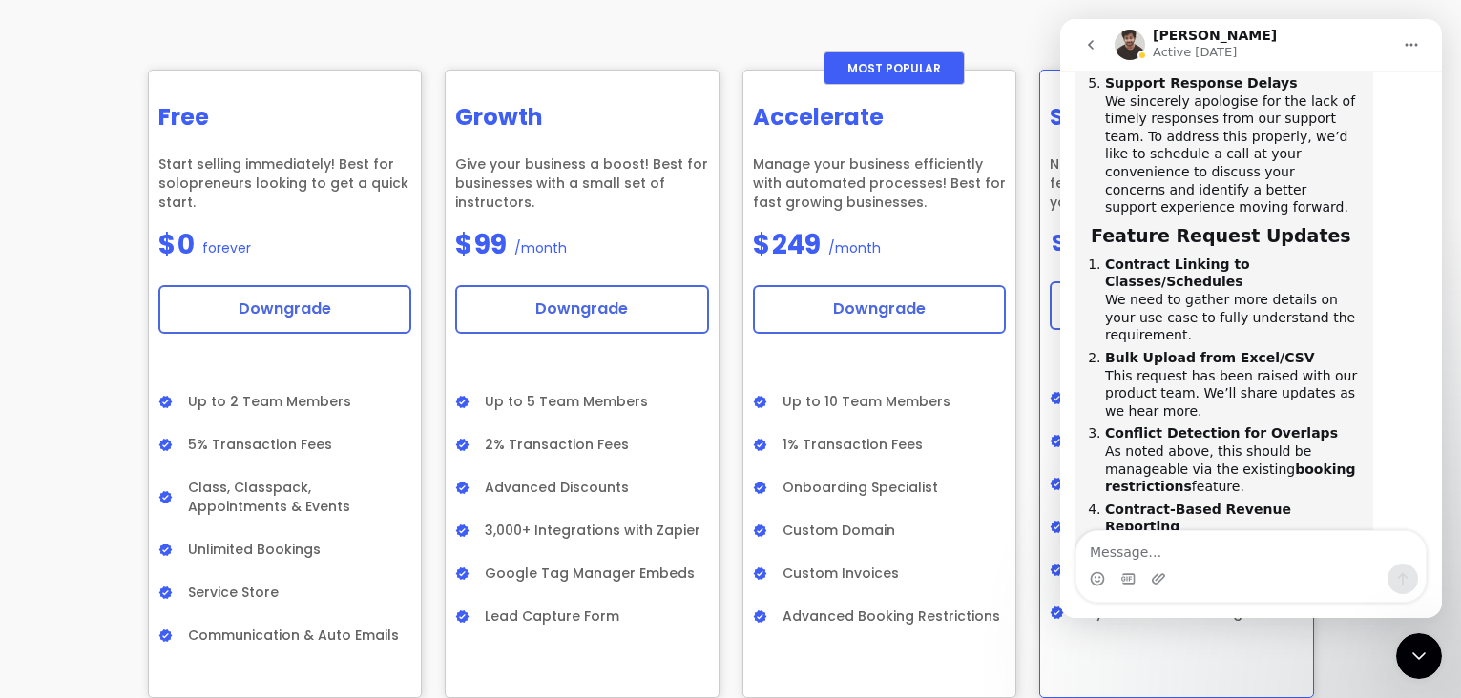 The image size is (1461, 698). I want to click on div: forever, so click(226, 248).